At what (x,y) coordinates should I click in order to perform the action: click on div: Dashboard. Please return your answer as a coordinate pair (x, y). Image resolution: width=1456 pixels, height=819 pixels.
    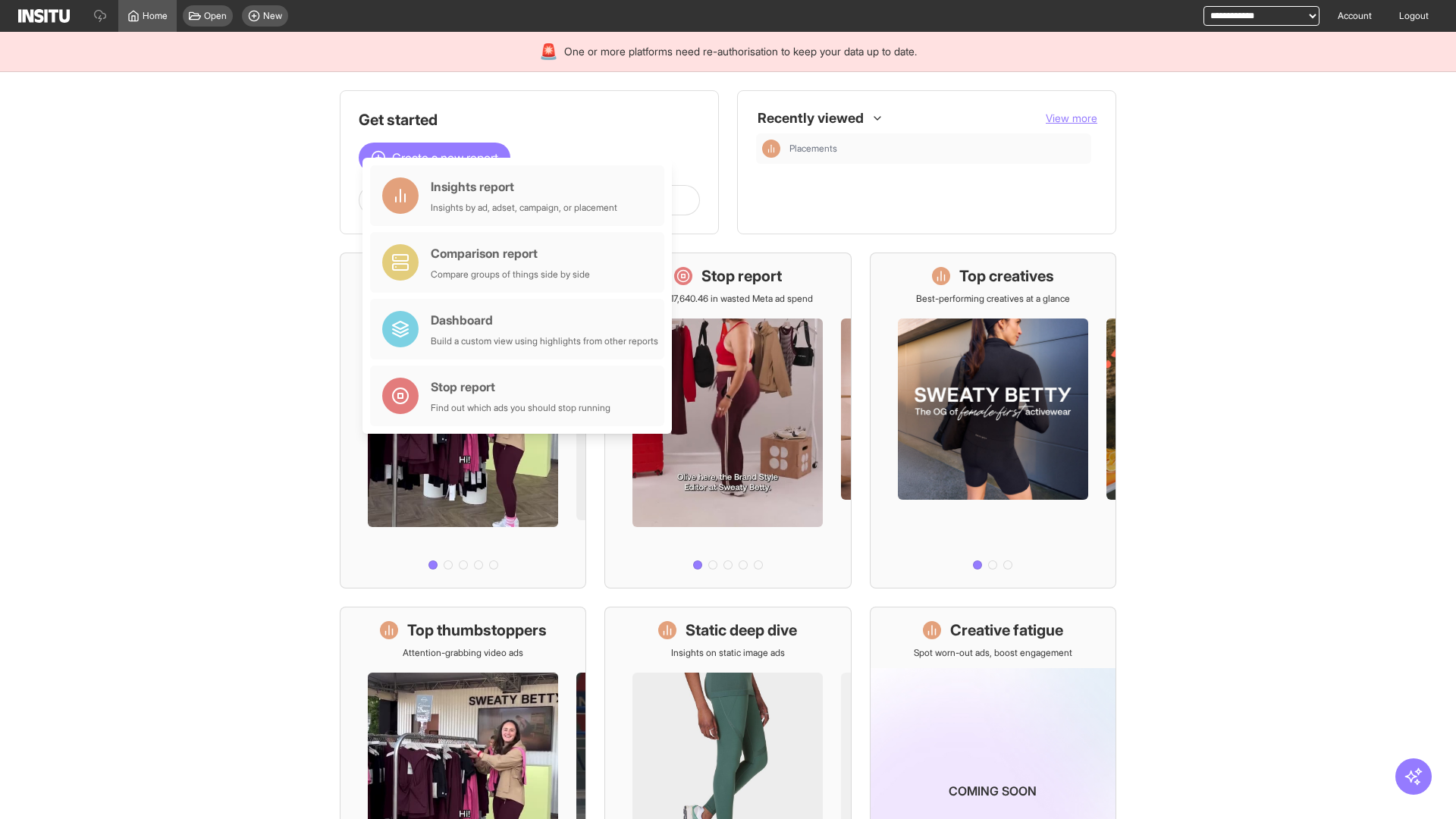
    Looking at the image, I should click on (544, 320).